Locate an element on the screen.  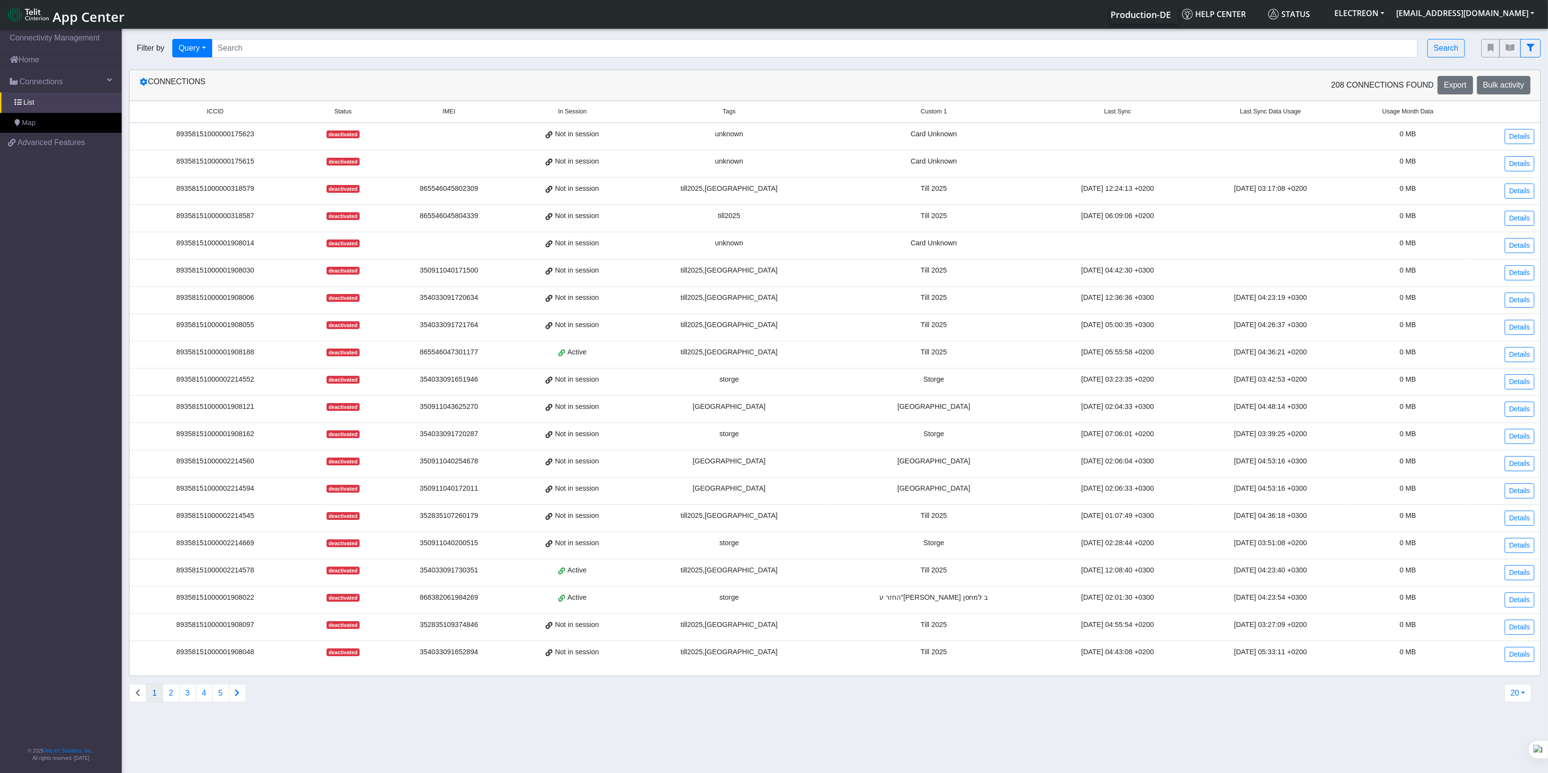
div: 354033091730351 is located at coordinates (449, 570).